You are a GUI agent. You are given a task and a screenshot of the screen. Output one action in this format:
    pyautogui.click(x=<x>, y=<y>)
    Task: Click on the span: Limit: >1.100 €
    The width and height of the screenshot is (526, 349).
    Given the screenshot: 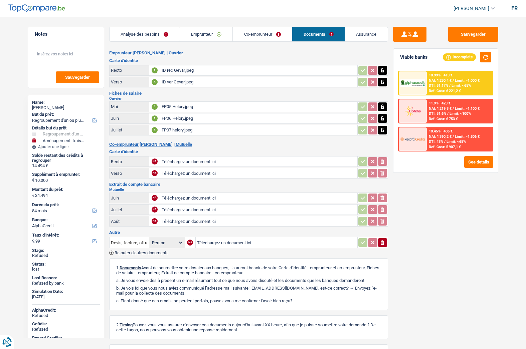 What is the action you would take?
    pyautogui.click(x=467, y=109)
    